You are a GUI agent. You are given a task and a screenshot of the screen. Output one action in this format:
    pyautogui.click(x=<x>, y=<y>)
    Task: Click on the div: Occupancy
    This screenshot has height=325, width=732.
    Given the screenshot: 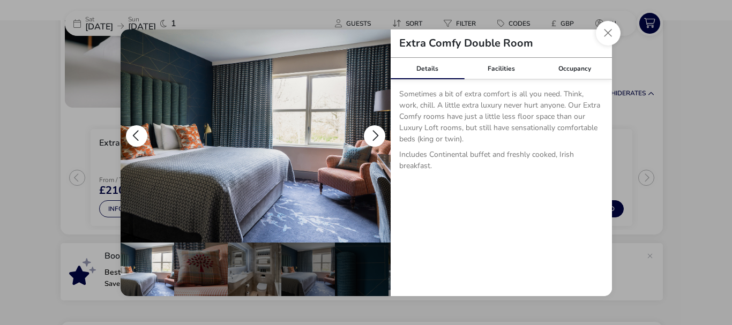 What is the action you would take?
    pyautogui.click(x=575, y=69)
    